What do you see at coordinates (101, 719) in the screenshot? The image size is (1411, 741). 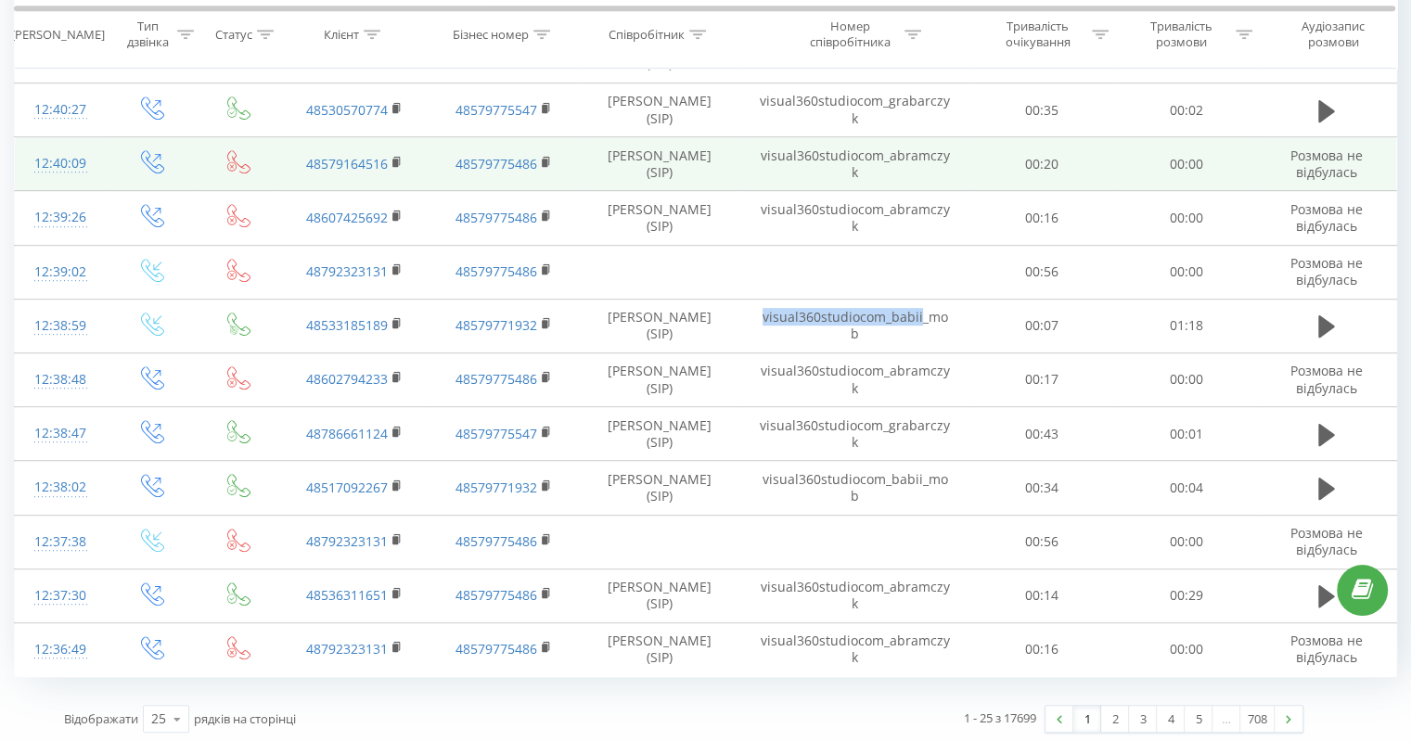 I see `span: Відображати` at bounding box center [101, 719].